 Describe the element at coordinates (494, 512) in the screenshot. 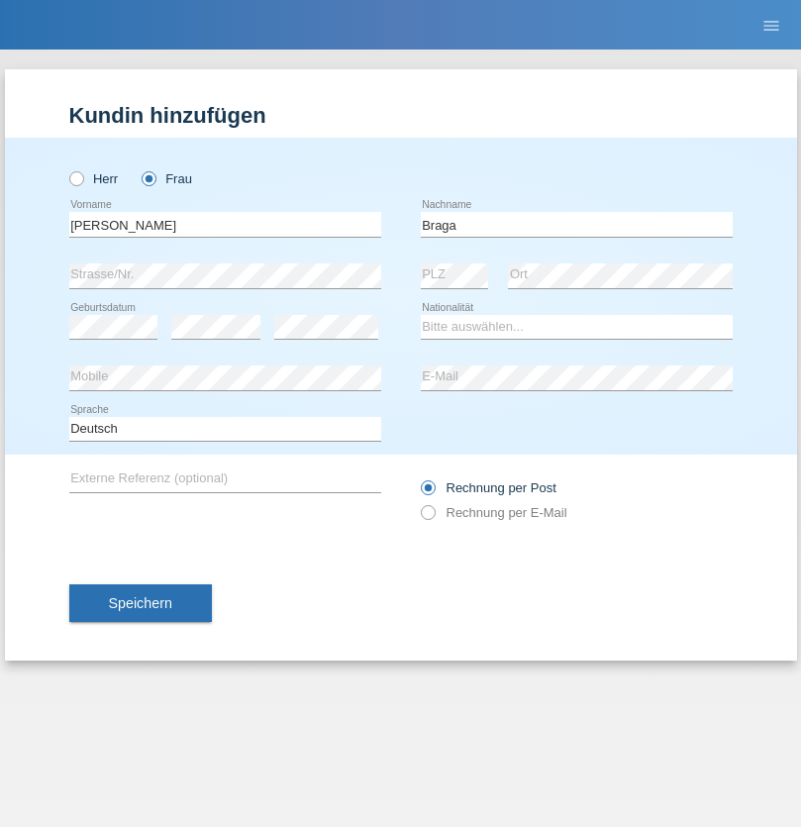

I see `label: Rechnung per E-Mail` at that location.